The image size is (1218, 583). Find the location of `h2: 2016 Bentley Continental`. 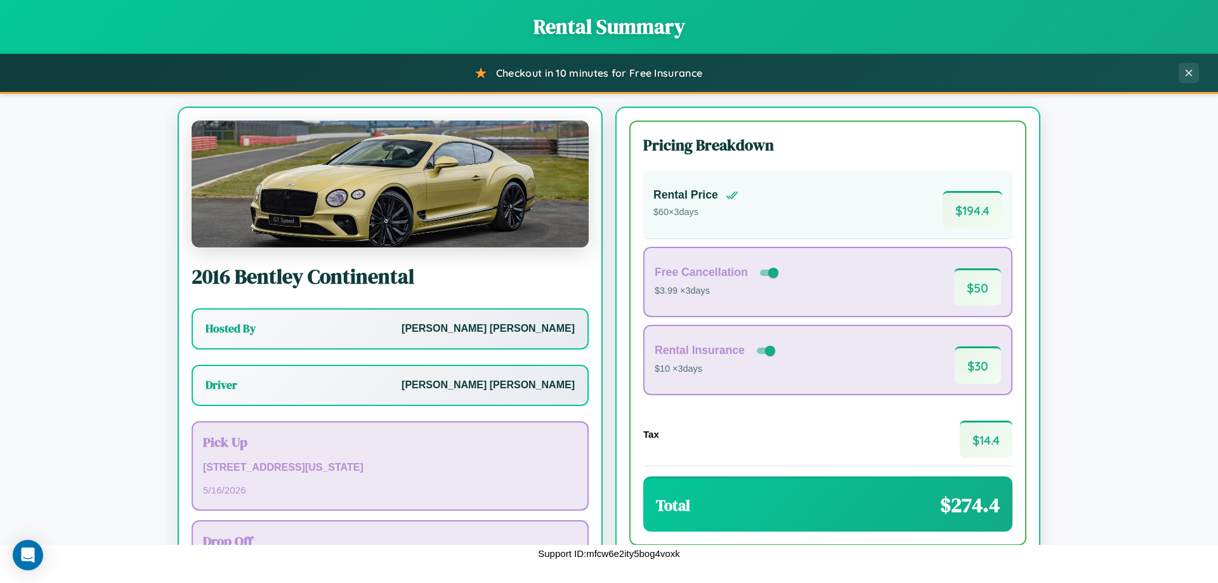

h2: 2016 Bentley Continental is located at coordinates (390, 277).